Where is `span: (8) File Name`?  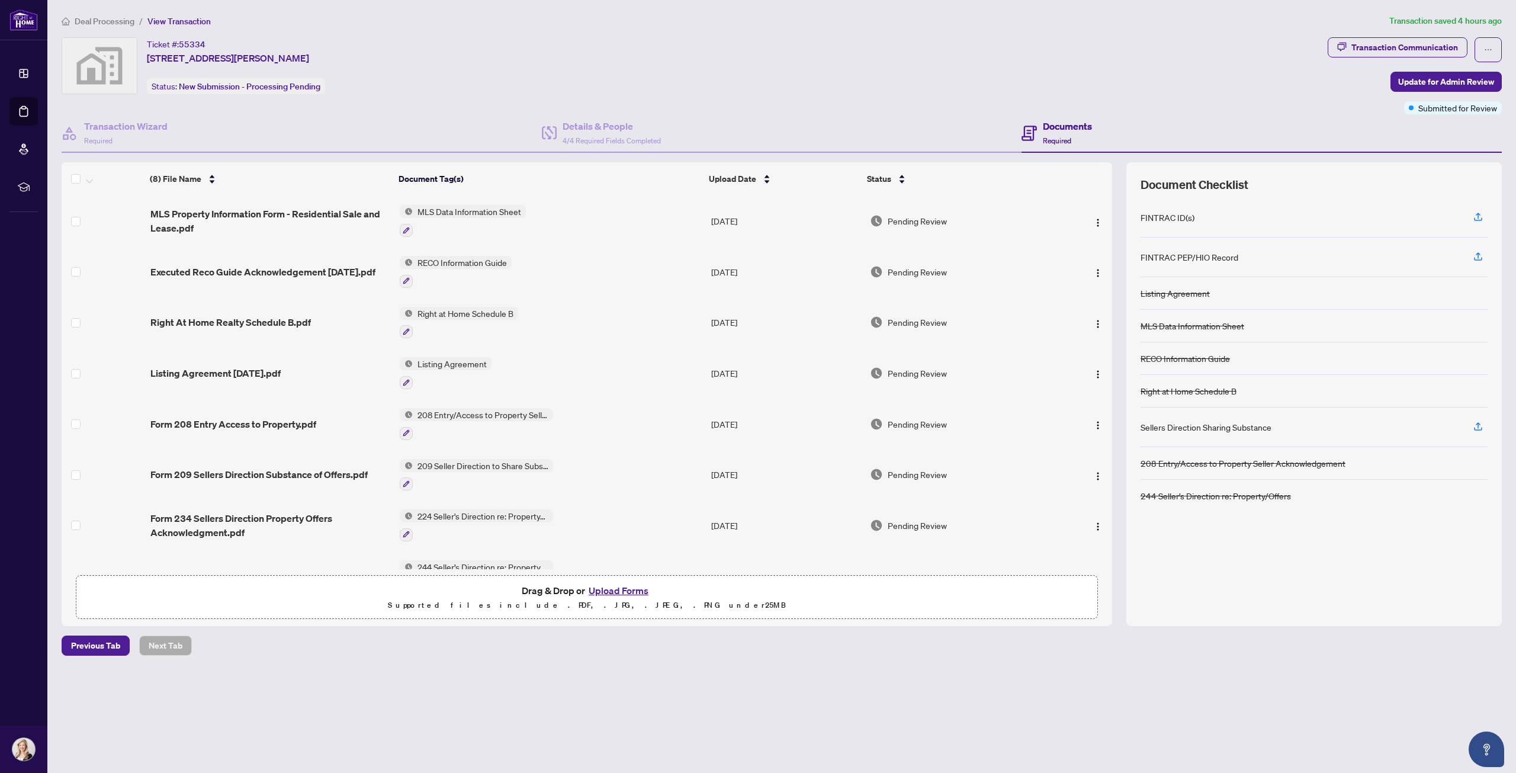 span: (8) File Name is located at coordinates (175, 179).